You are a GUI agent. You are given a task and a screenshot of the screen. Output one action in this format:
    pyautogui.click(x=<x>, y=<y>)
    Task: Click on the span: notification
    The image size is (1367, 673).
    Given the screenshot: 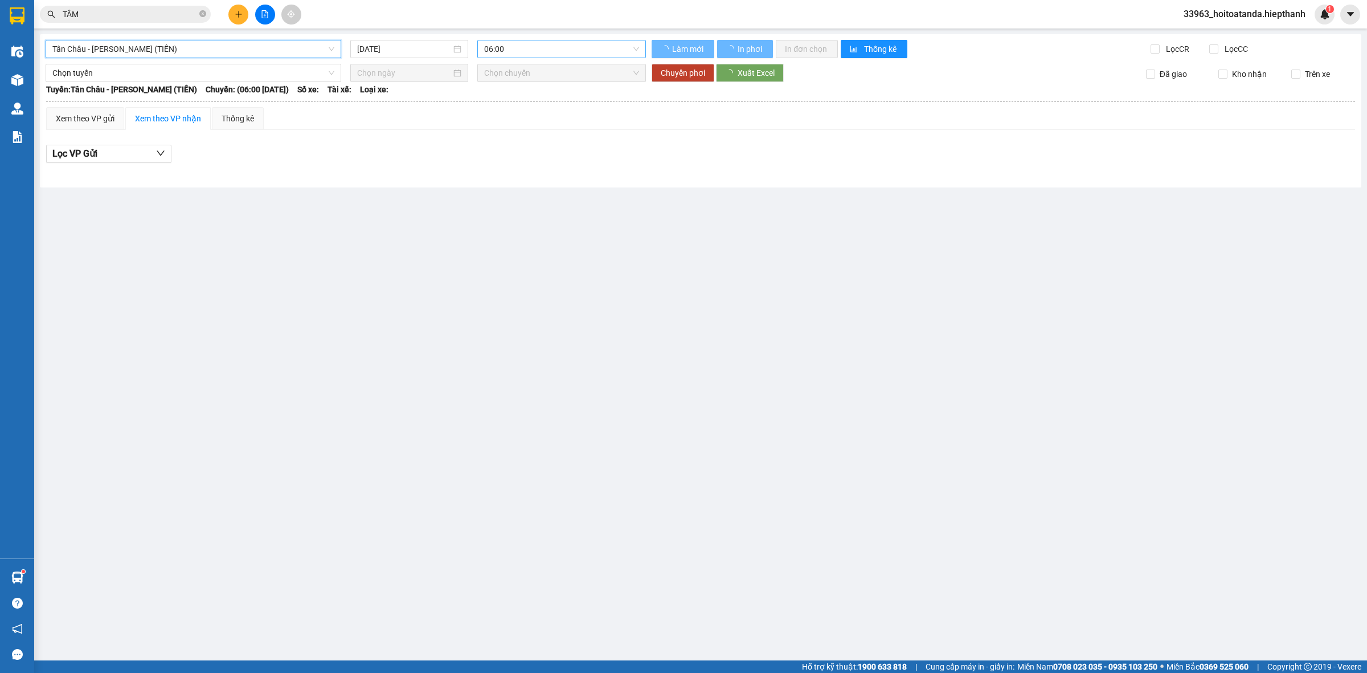 What is the action you would take?
    pyautogui.click(x=17, y=628)
    